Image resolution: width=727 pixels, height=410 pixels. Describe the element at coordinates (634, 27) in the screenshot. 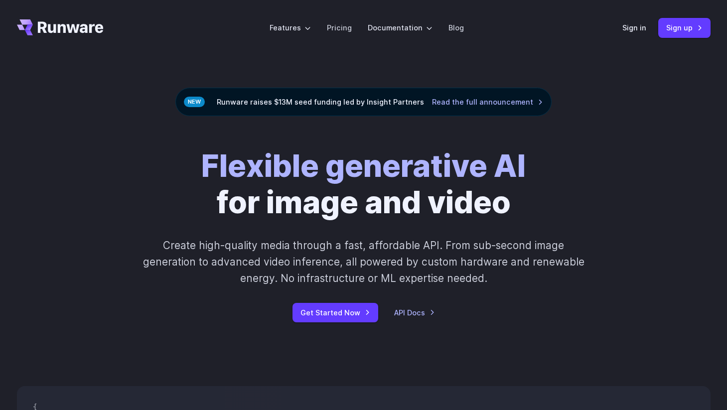

I see `a: Sign in` at that location.